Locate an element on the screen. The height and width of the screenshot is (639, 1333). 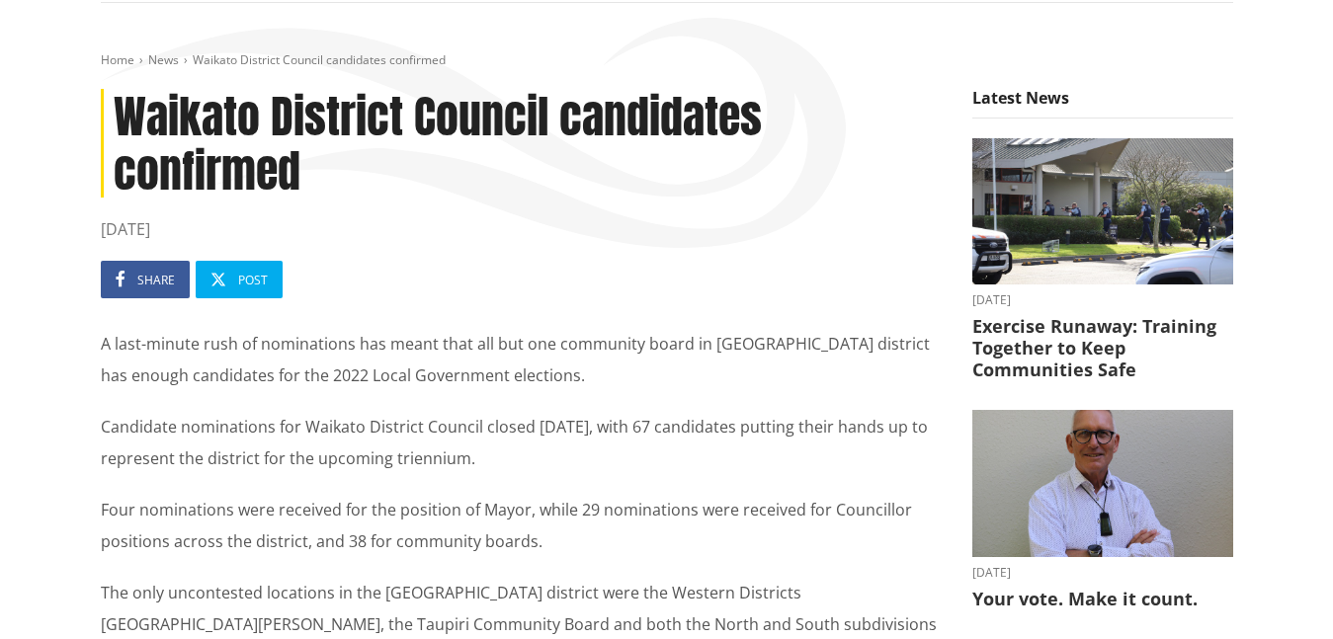
span: Waikato District Council candidates confirmed is located at coordinates (319, 59).